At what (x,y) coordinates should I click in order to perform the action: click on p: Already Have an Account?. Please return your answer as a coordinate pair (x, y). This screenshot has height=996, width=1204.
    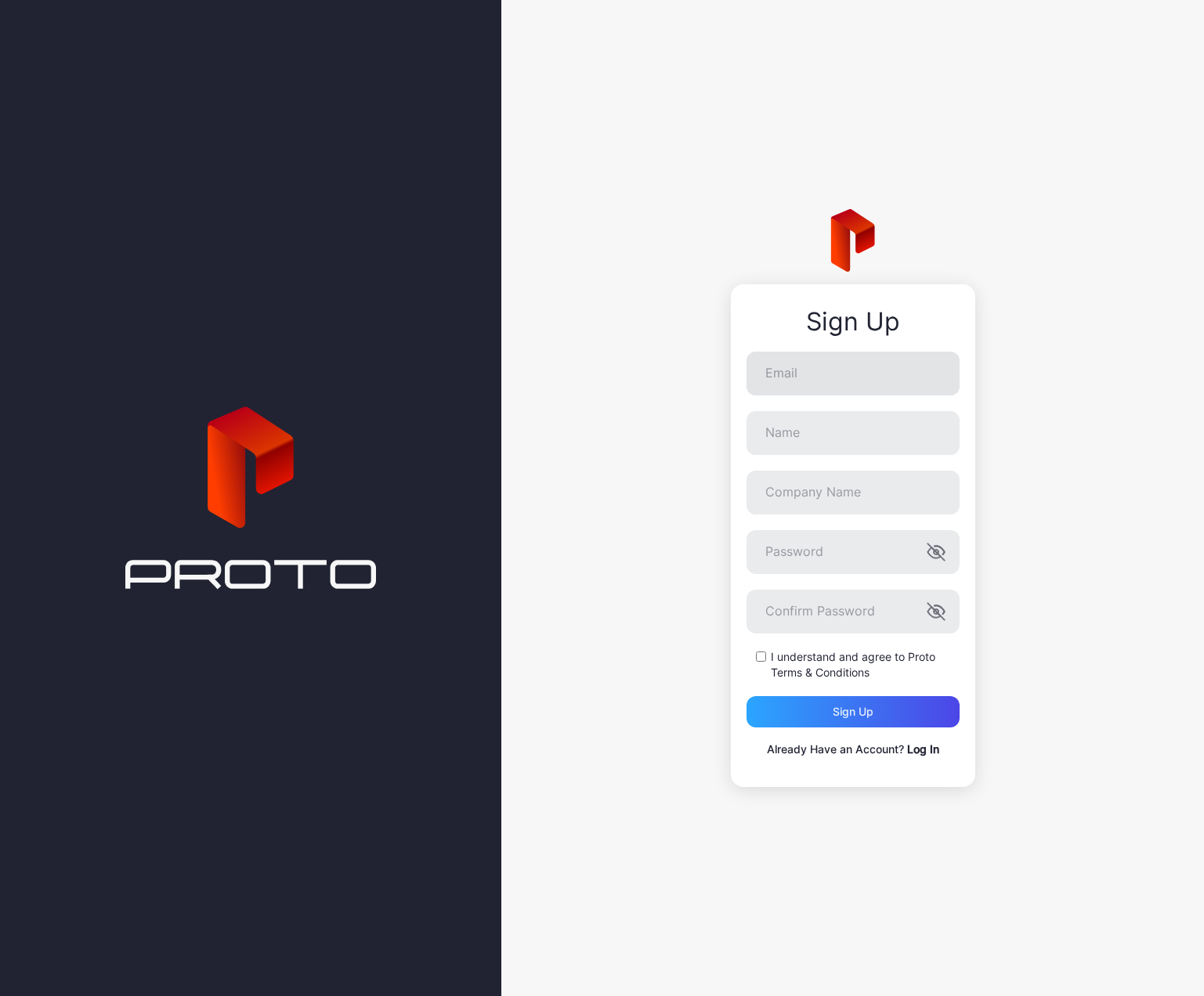
    Looking at the image, I should click on (853, 750).